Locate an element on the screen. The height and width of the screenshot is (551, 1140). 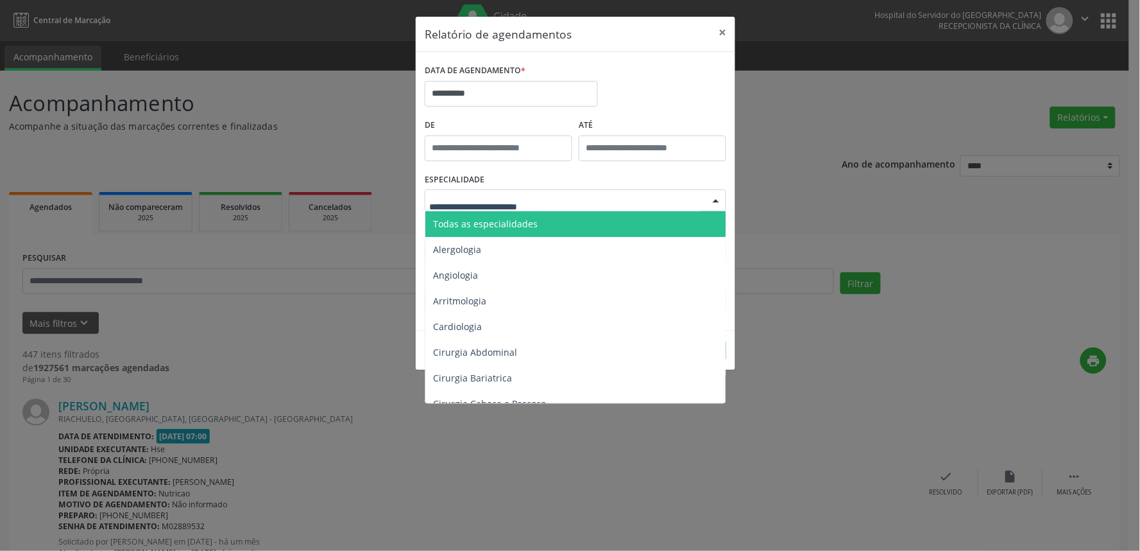
span: Arritmologia is located at coordinates (459, 300).